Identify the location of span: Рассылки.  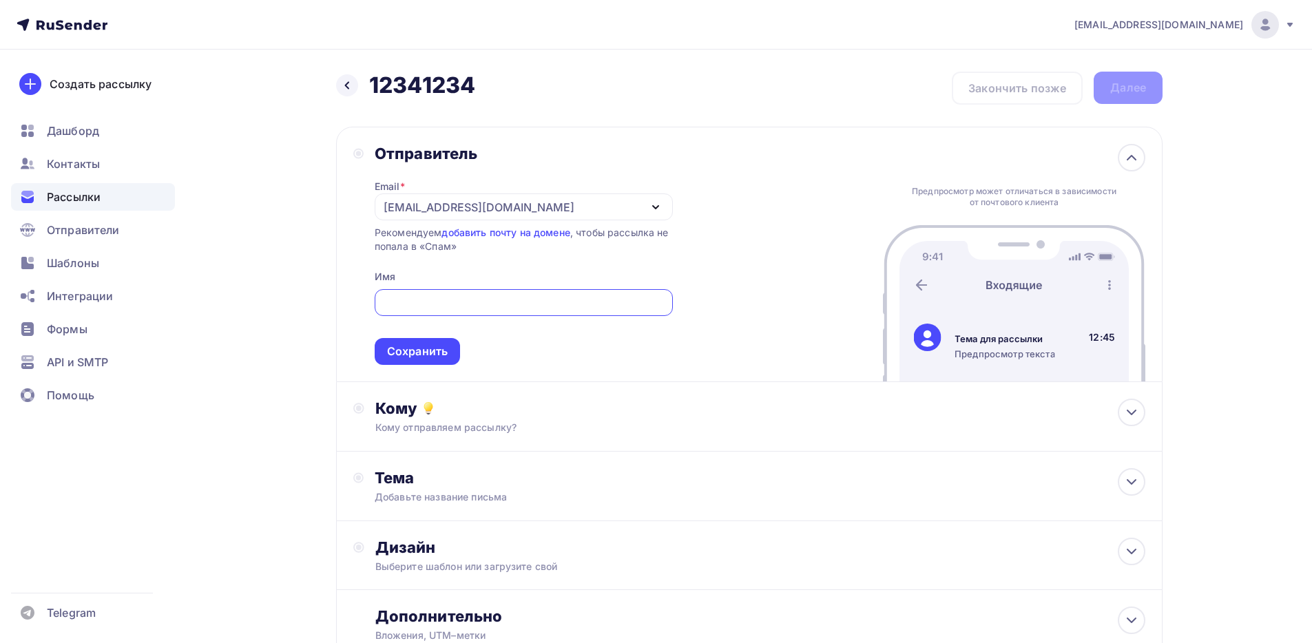
(74, 197).